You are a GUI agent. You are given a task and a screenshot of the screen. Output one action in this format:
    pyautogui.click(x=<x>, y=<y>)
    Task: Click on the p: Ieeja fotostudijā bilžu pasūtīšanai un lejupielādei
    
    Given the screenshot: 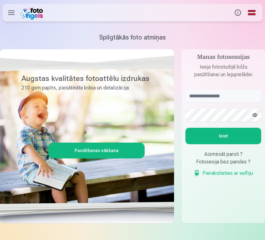 What is the action you would take?
    pyautogui.click(x=223, y=71)
    